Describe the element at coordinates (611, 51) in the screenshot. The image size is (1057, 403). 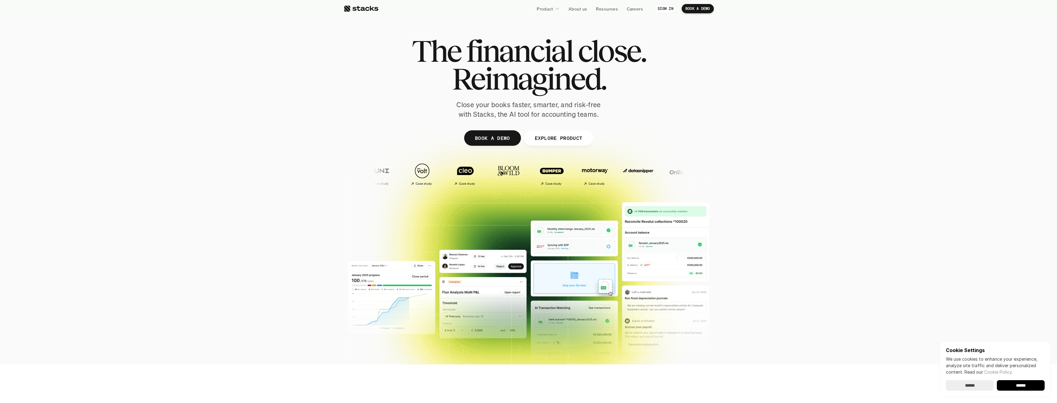
I see `span: close.` at that location.